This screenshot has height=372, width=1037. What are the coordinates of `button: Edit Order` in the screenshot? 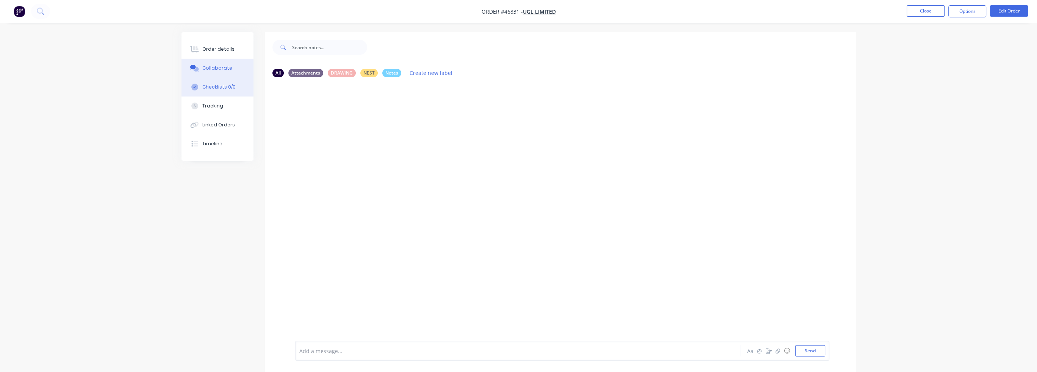 It's located at (1009, 11).